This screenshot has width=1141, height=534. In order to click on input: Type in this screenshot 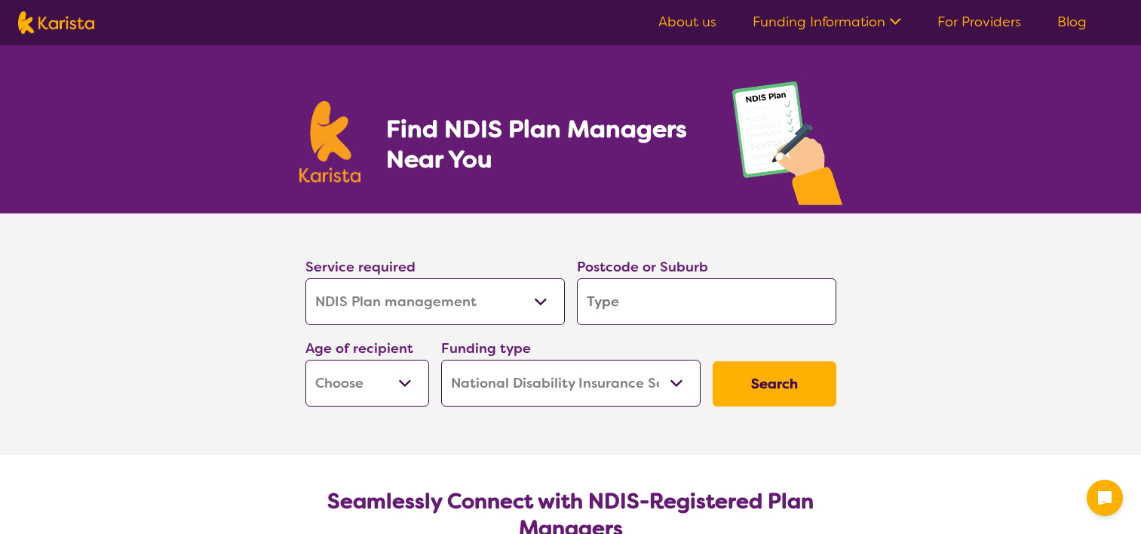, I will do `click(706, 302)`.